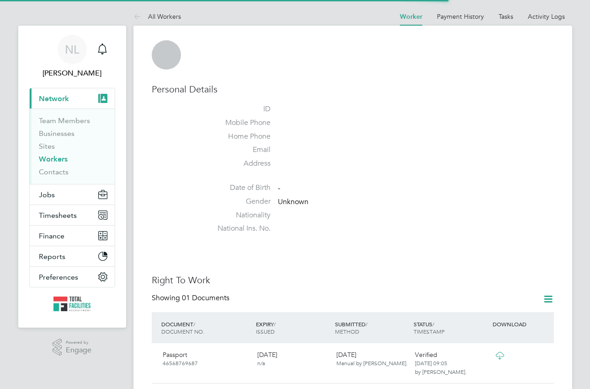  I want to click on nav: Main navigation, so click(72, 177).